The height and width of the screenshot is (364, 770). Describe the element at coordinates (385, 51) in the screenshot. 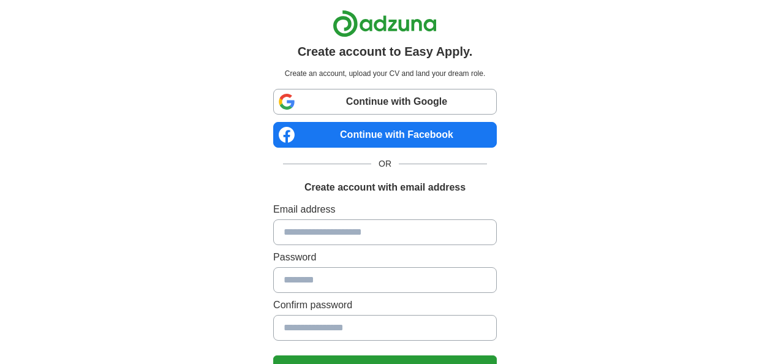

I see `h1: Create account to Easy Apply.` at that location.